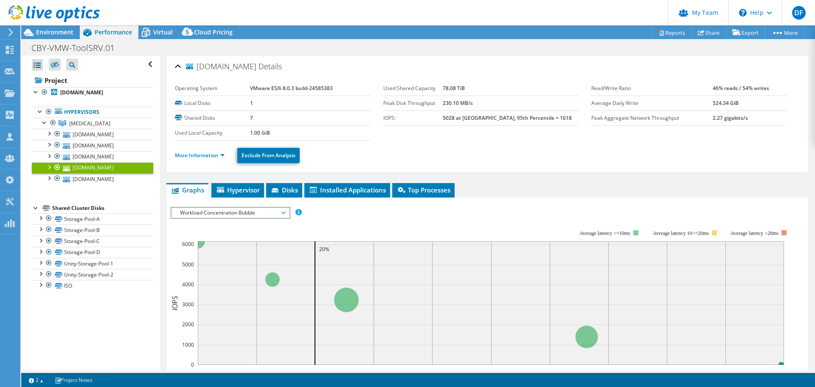  Describe the element at coordinates (652, 88) in the screenshot. I see `label: Read/Write Ratio` at that location.